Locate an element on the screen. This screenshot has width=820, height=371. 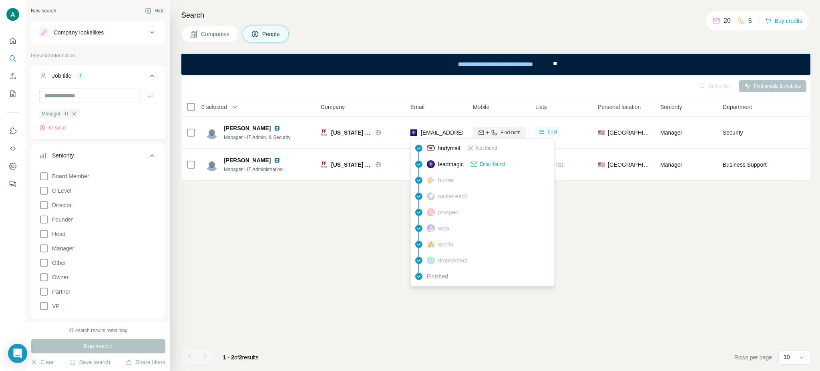
p: Personal information is located at coordinates (98, 56).